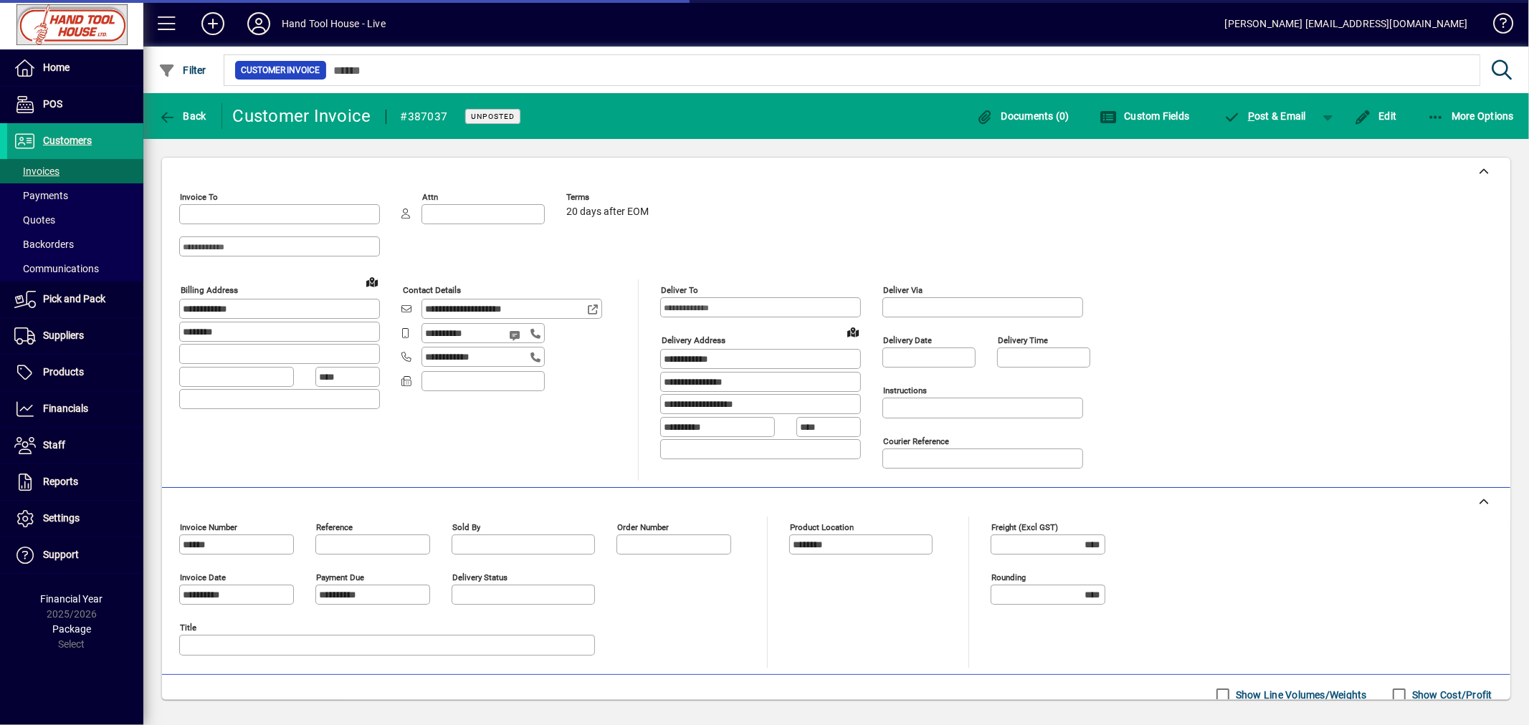 This screenshot has height=725, width=1529. Describe the element at coordinates (75, 196) in the screenshot. I see `a: Payments` at that location.